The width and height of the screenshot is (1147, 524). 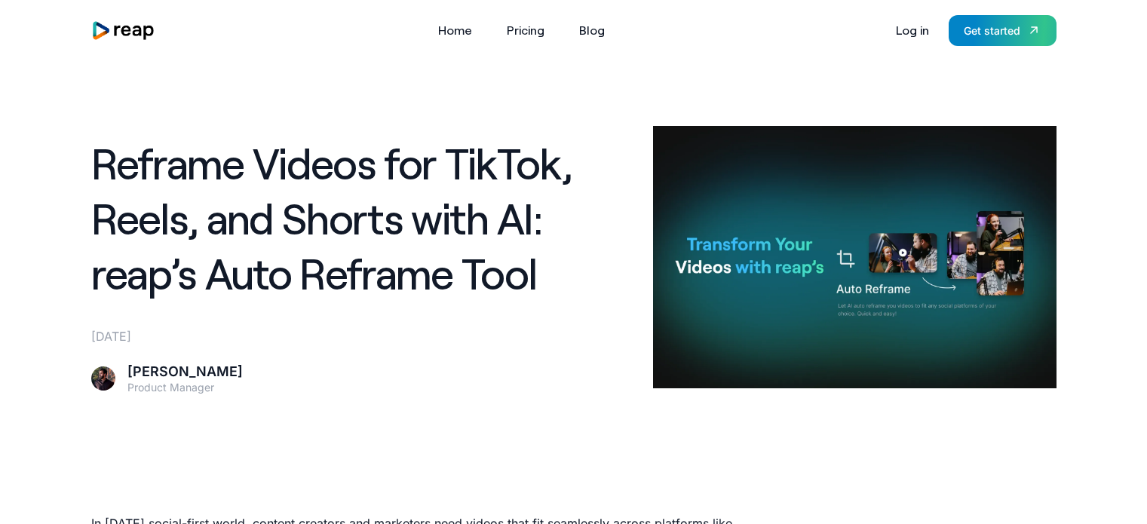 What do you see at coordinates (124, 30) in the screenshot?
I see `a: home` at bounding box center [124, 30].